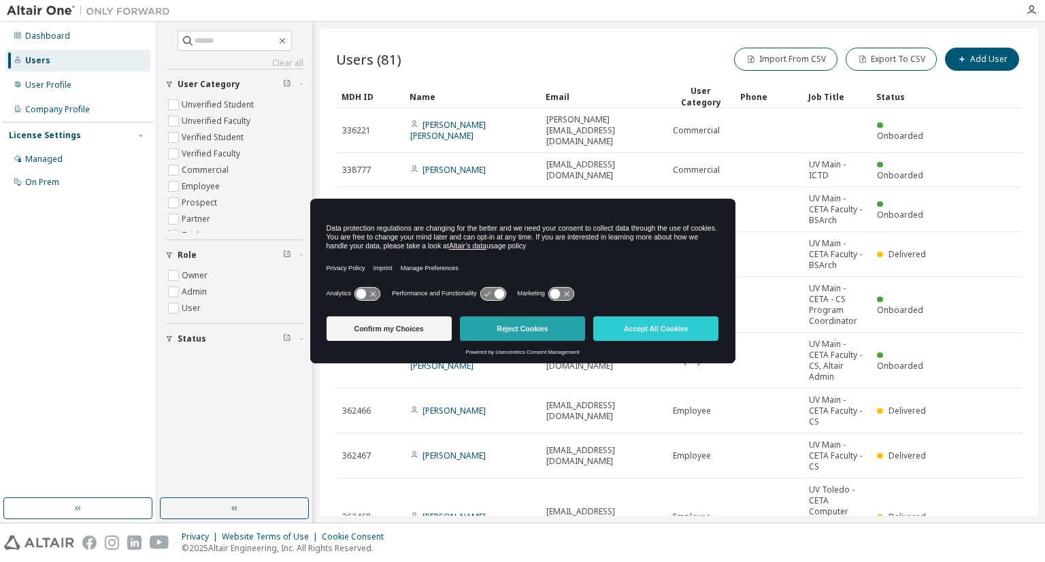 The height and width of the screenshot is (562, 1045). Describe the element at coordinates (39, 542) in the screenshot. I see `img: altair_logo.svg` at that location.